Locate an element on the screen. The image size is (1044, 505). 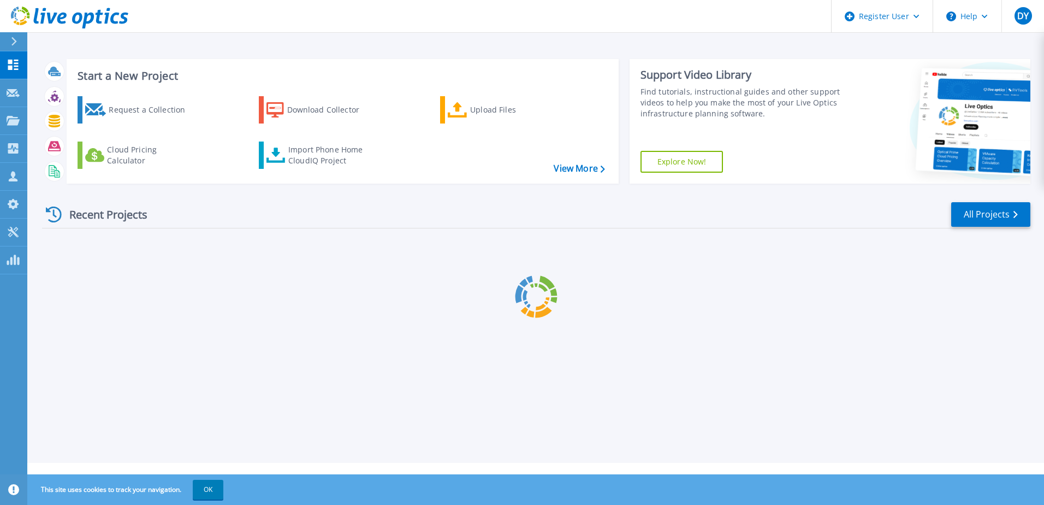
button: OK is located at coordinates (208, 489).